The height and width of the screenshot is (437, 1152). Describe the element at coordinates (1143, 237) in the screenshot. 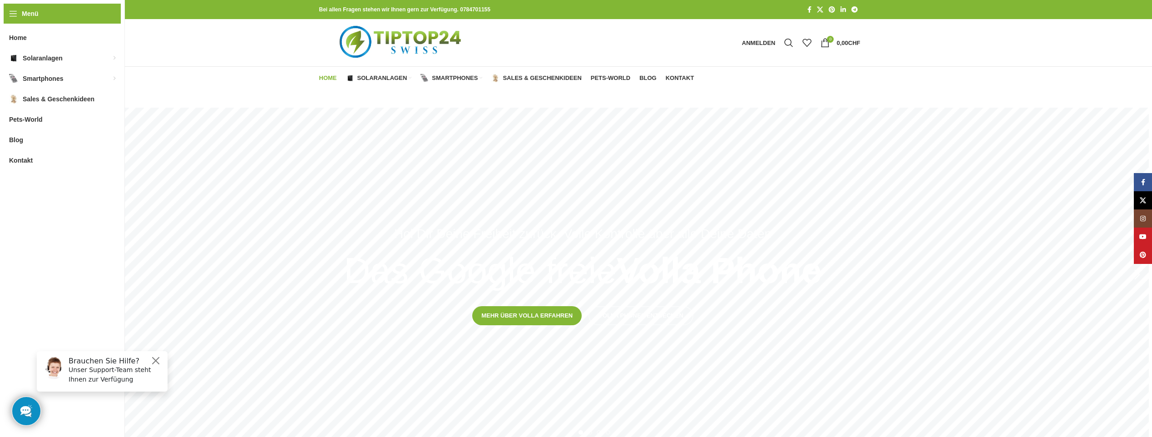

I see `a: YouTube Social Link` at that location.